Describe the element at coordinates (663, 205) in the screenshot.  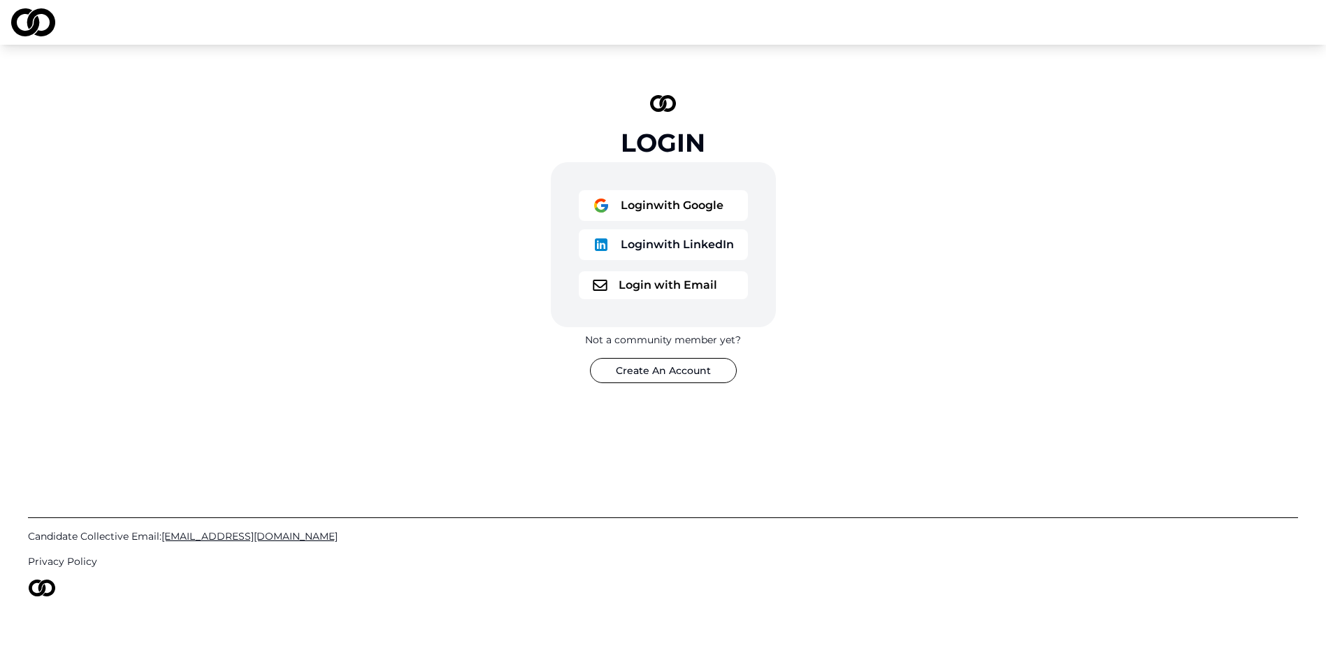
I see `button: logoLoginwith Google` at that location.